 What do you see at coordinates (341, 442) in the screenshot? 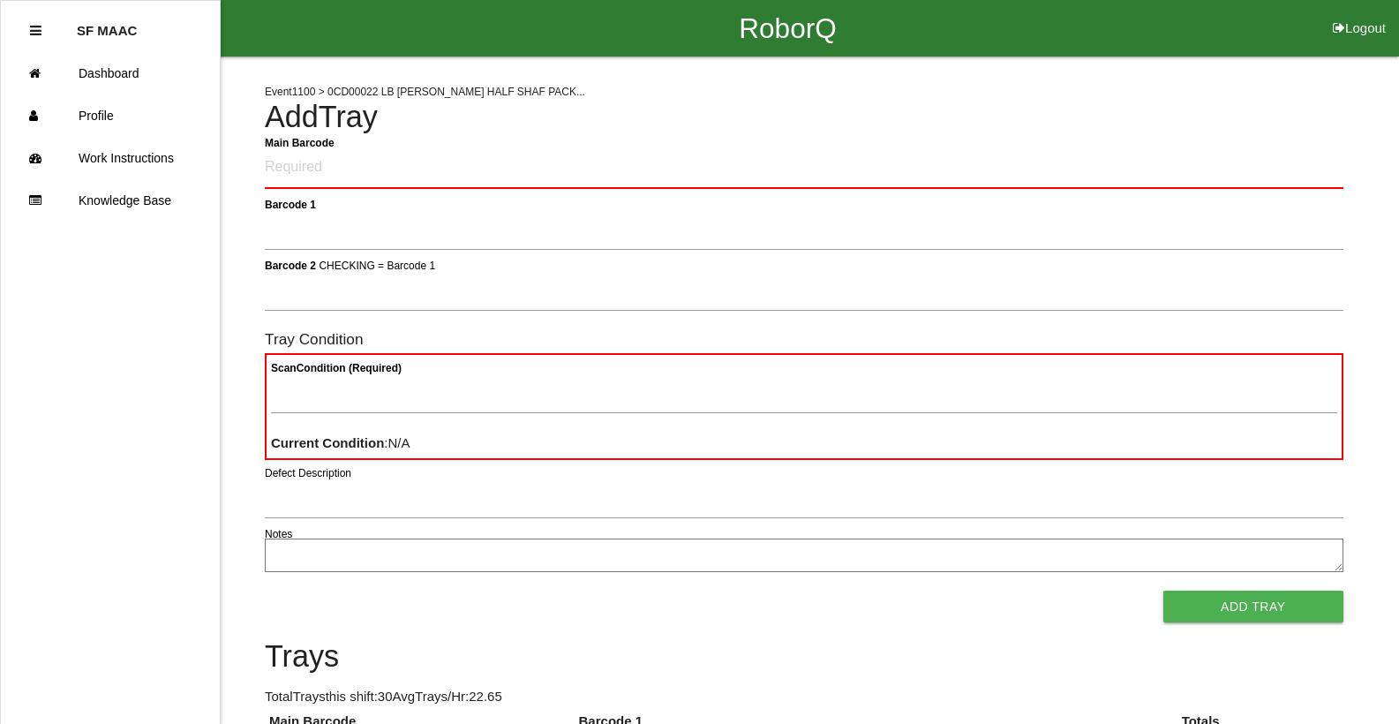
I see `span: : N/A` at bounding box center [341, 442].